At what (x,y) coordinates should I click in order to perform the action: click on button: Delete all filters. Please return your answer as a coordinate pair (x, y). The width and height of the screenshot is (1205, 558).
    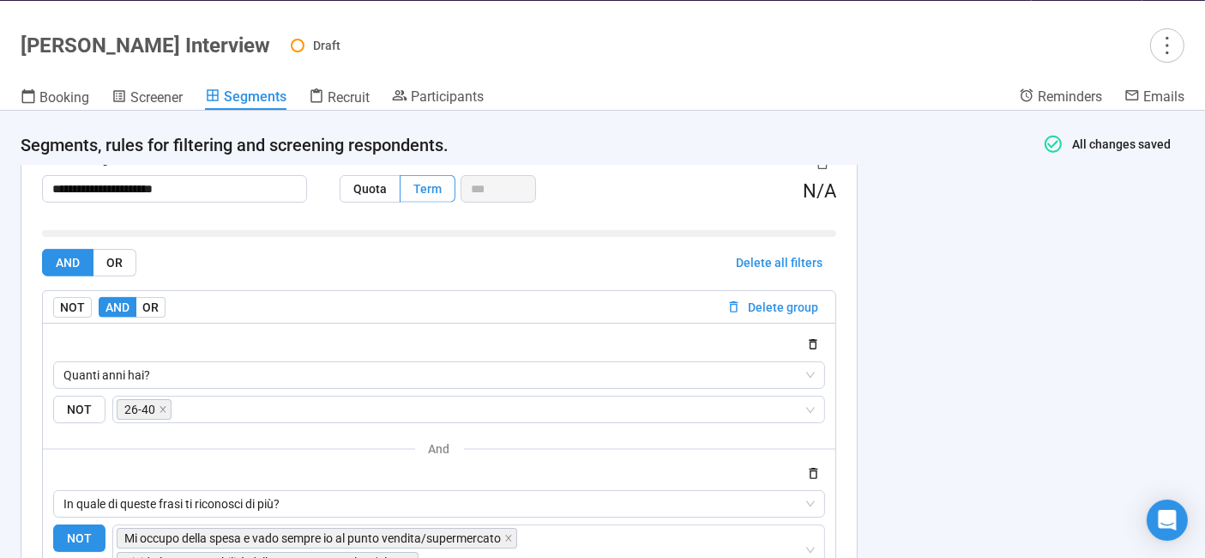
    Looking at the image, I should click on (779, 262).